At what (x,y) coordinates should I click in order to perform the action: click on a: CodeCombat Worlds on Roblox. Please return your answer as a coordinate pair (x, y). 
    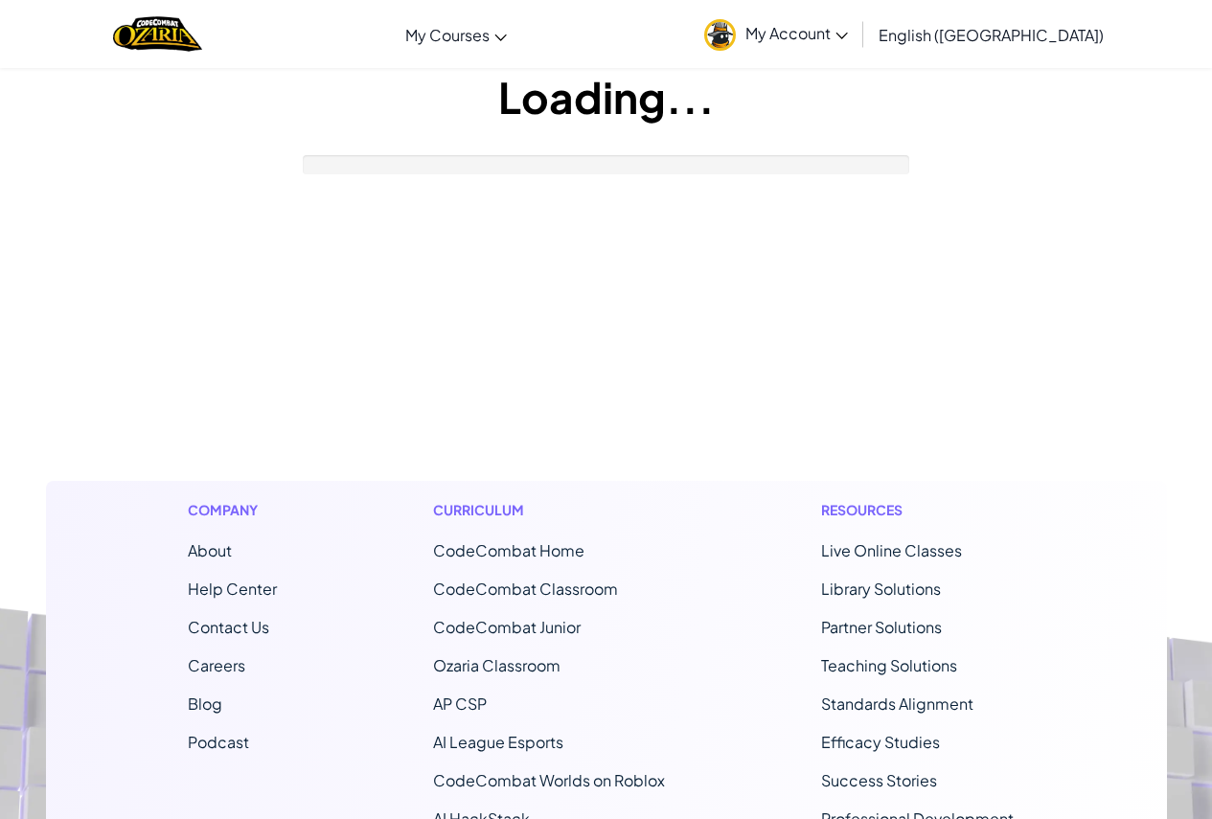
    Looking at the image, I should click on (549, 780).